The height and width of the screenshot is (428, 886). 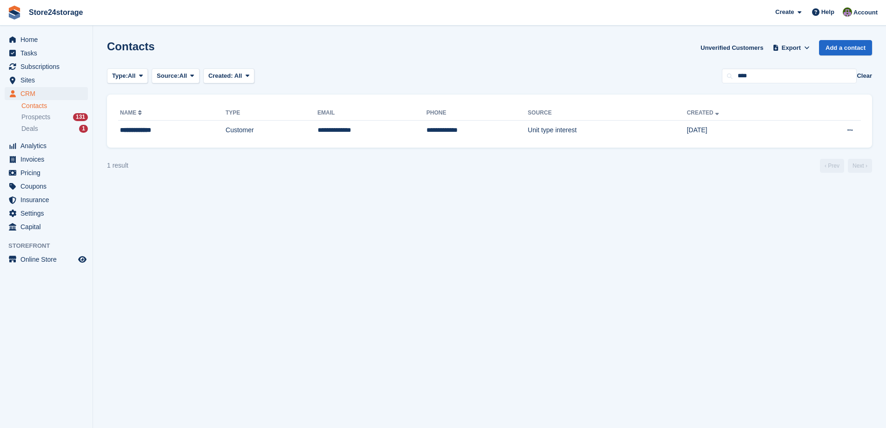 What do you see at coordinates (271, 113) in the screenshot?
I see `th: Type` at bounding box center [271, 113].